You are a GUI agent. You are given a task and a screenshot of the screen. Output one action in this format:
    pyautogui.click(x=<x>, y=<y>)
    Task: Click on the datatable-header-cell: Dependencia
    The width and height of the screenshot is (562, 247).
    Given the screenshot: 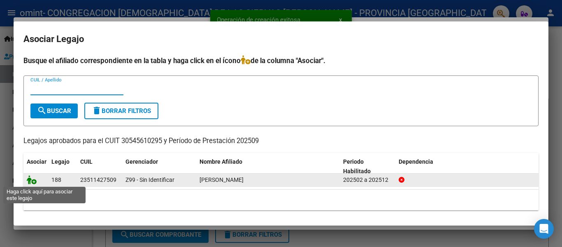 What is the action you would take?
    pyautogui.click(x=467, y=166)
    